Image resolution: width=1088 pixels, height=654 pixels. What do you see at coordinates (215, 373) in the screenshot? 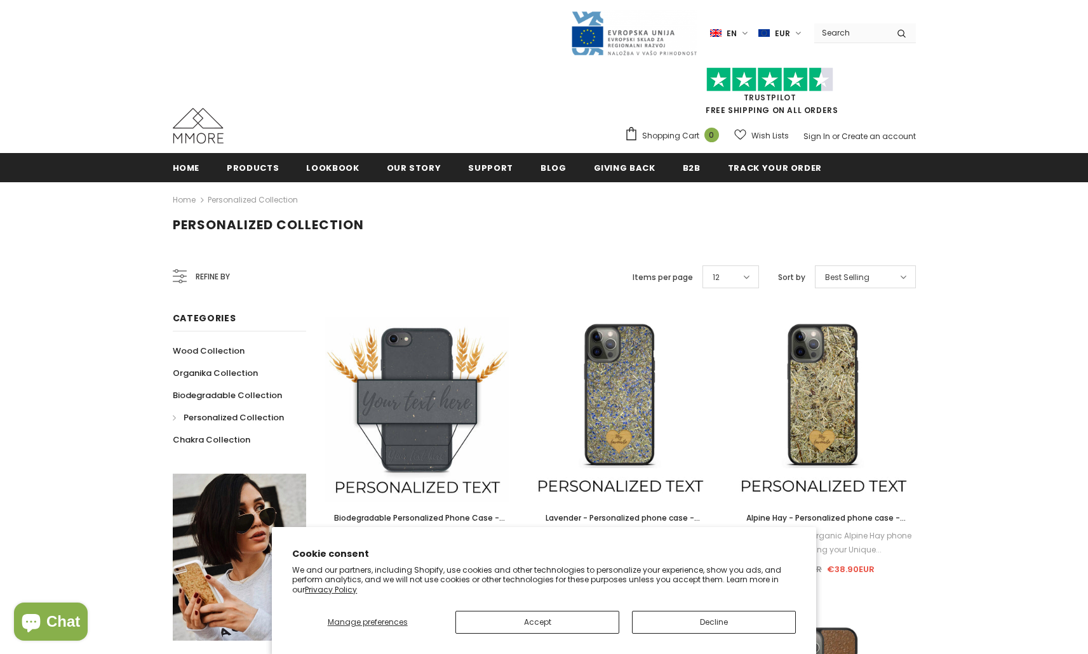
I see `a: Organika Collection` at bounding box center [215, 373].